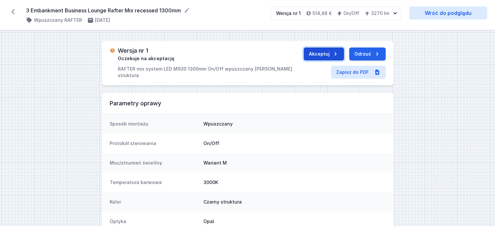  Describe the element at coordinates (154, 144) in the screenshot. I see `dt: Protokół sterowania` at that location.